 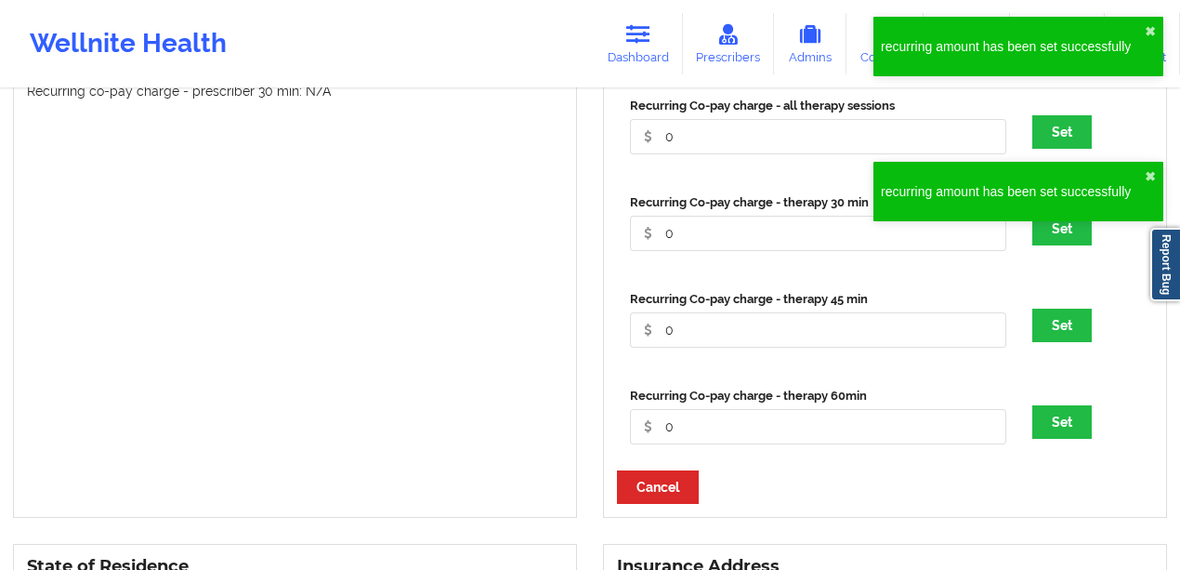 What do you see at coordinates (885, 44) in the screenshot?
I see `a: Coaches` at bounding box center [885, 44].